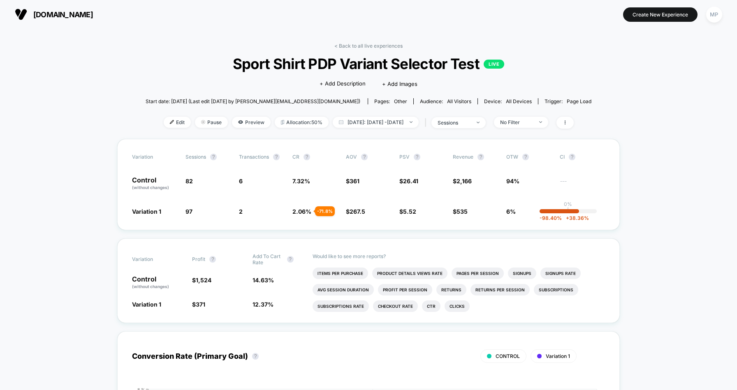 Image resolution: width=737 pixels, height=390 pixels. I want to click on span: (without changes), so click(151, 287).